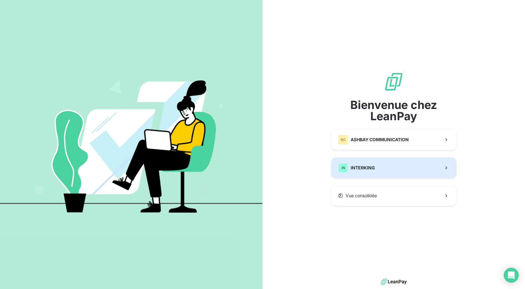 The height and width of the screenshot is (289, 525). Describe the element at coordinates (363, 168) in the screenshot. I see `span: INTERKING` at that location.